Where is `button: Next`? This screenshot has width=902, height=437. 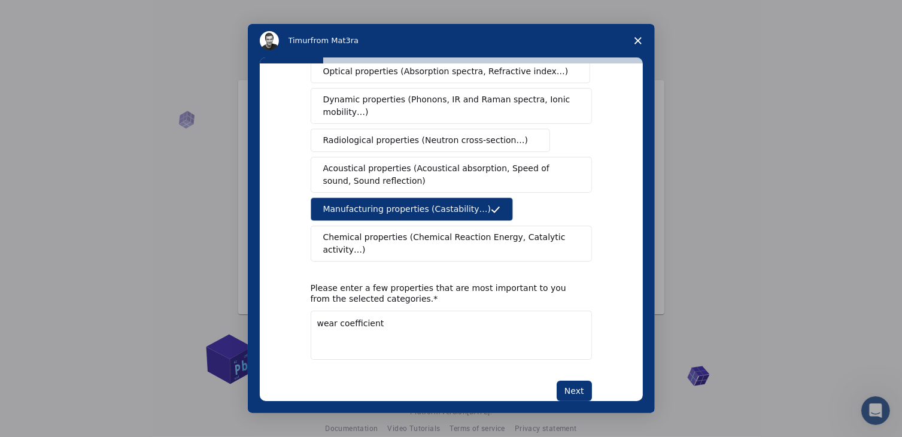 button: Next is located at coordinates (574, 391).